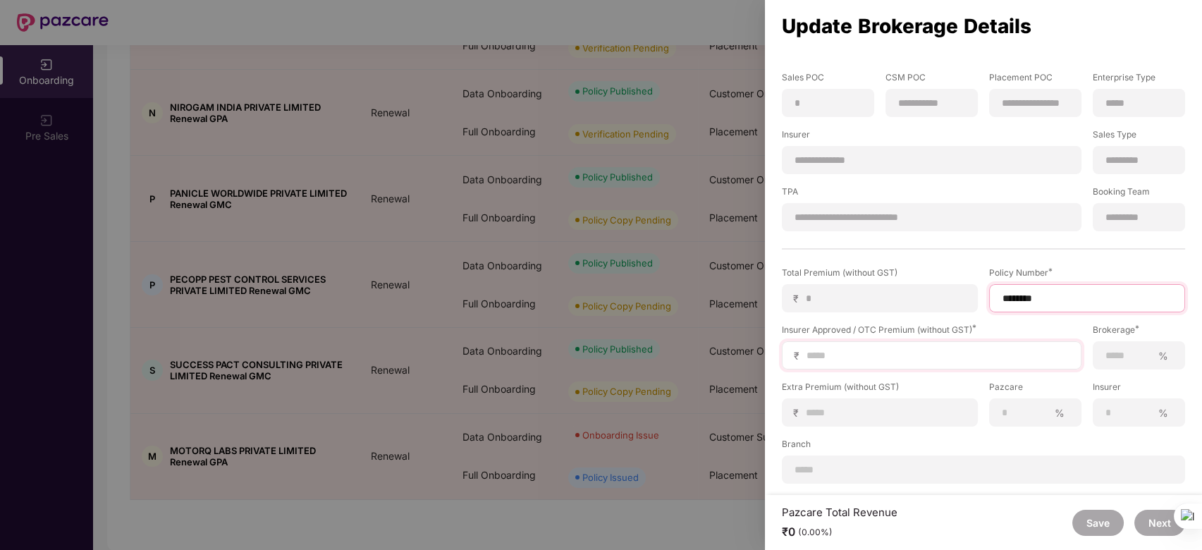  What do you see at coordinates (828, 80) in the screenshot?
I see `label: Sales POC` at bounding box center [828, 80].